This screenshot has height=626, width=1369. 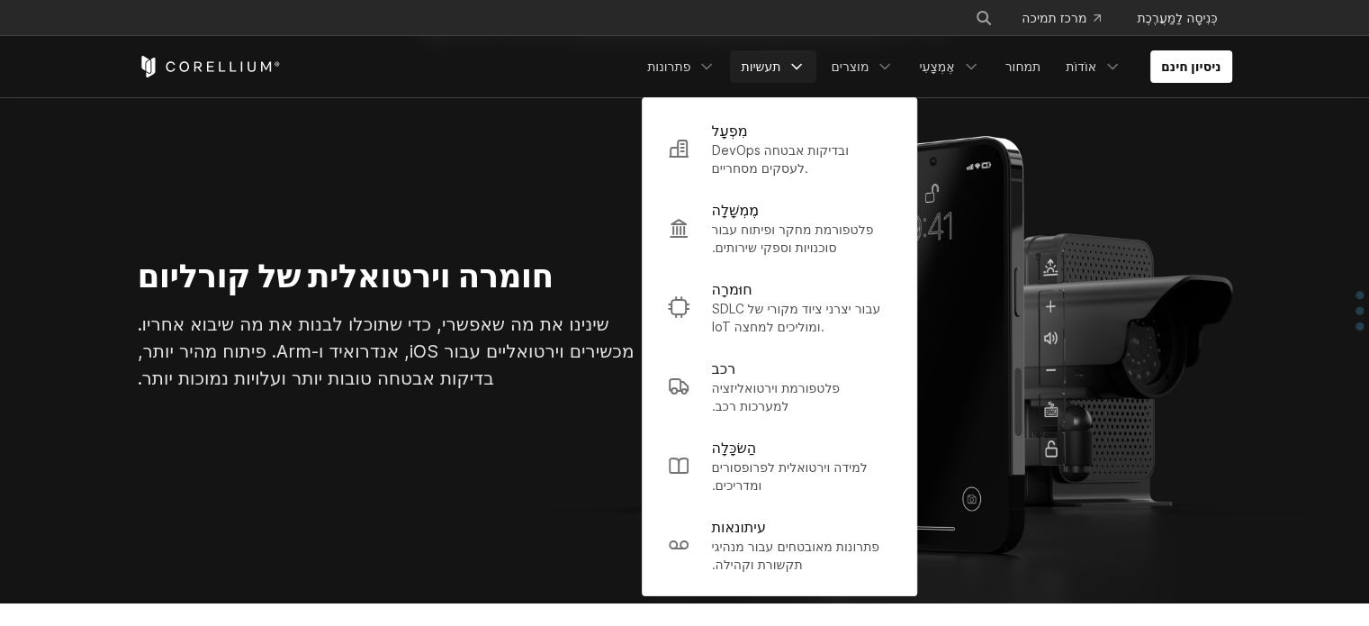 What do you see at coordinates (780, 545) in the screenshot?
I see `a: עיתונאות פתרונות מאובטחים עבור מנהיגי תקשורת וקהילה.` at bounding box center [780, 545].